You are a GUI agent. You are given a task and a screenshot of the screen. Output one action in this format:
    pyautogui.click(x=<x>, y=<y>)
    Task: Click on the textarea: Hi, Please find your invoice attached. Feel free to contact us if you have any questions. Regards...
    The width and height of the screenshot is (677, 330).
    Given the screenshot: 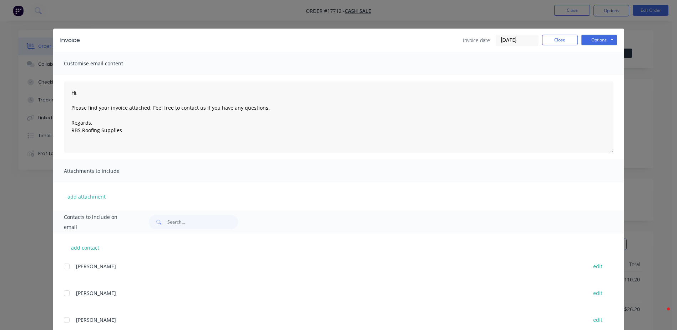 What is the action you would take?
    pyautogui.click(x=339, y=117)
    